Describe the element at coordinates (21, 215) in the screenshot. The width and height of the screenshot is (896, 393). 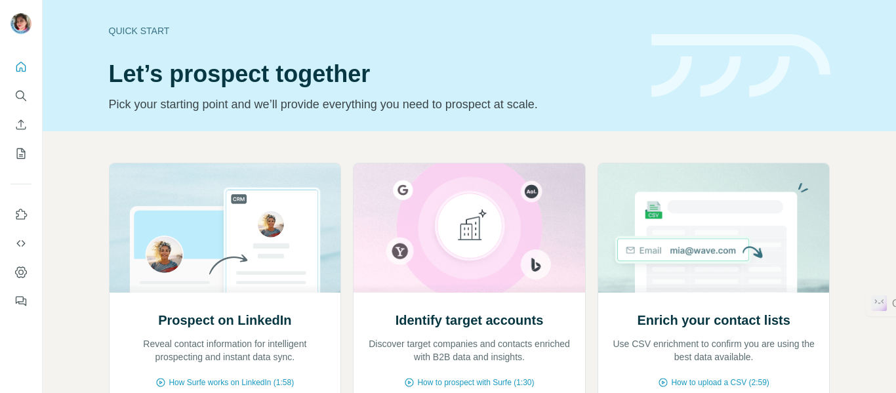
I see `button: Use Surfe on LinkedIn` at that location.